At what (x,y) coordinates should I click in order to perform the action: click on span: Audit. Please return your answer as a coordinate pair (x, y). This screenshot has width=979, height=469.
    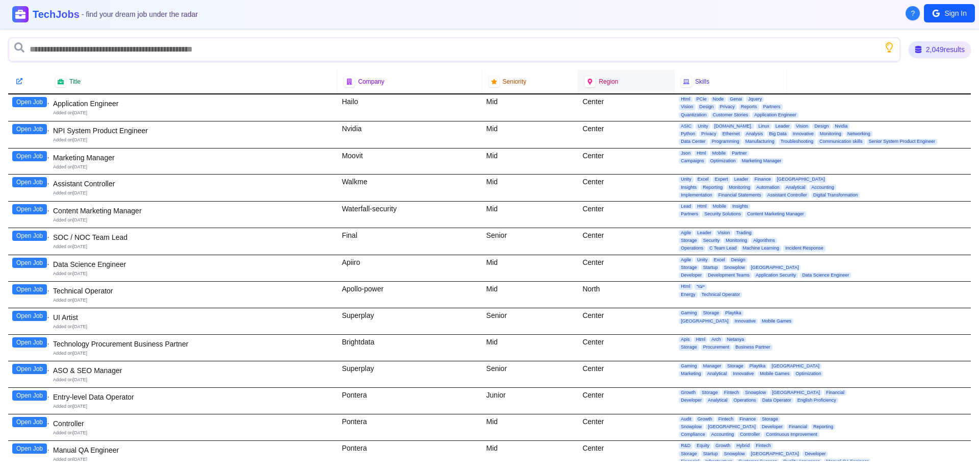
    Looking at the image, I should click on (686, 419).